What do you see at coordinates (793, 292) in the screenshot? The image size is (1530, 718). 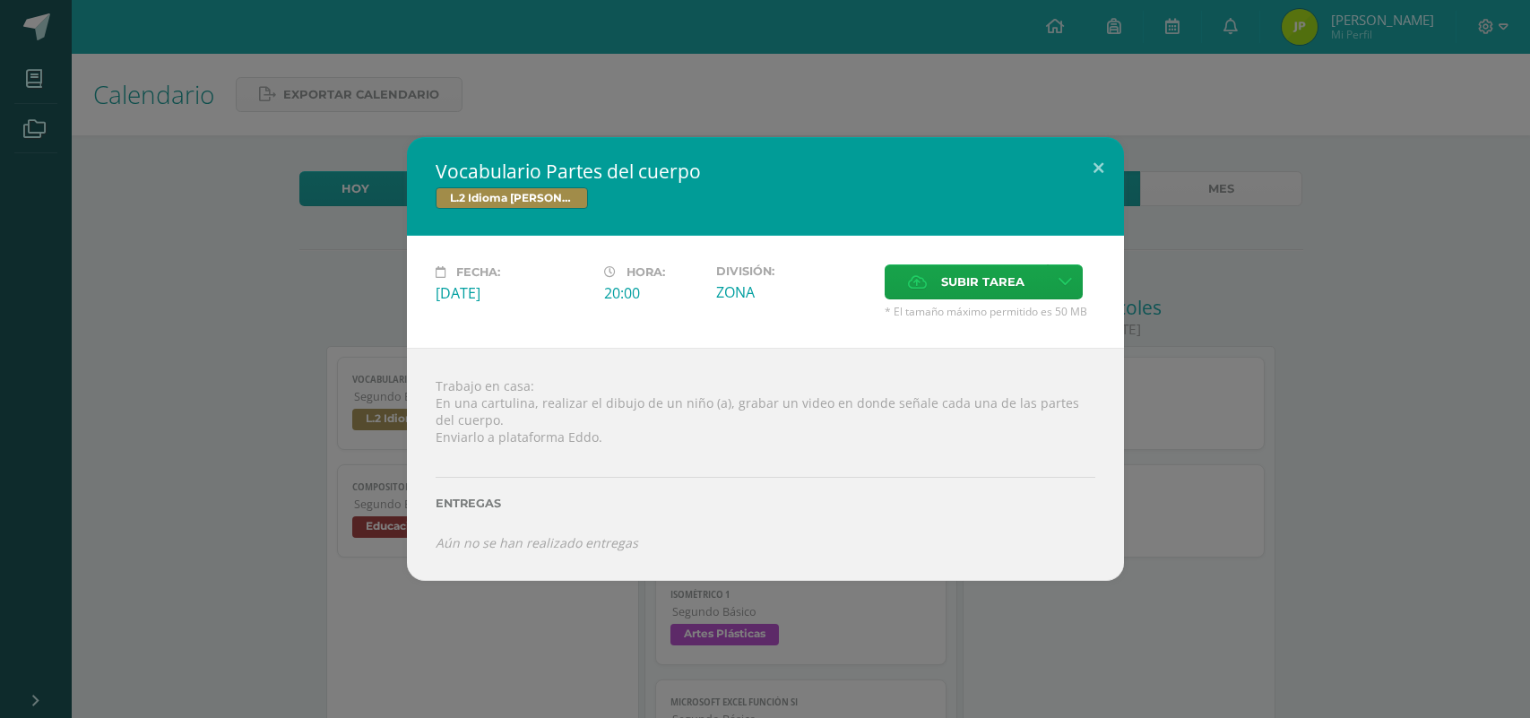 I see `div: ZONA` at bounding box center [793, 292].